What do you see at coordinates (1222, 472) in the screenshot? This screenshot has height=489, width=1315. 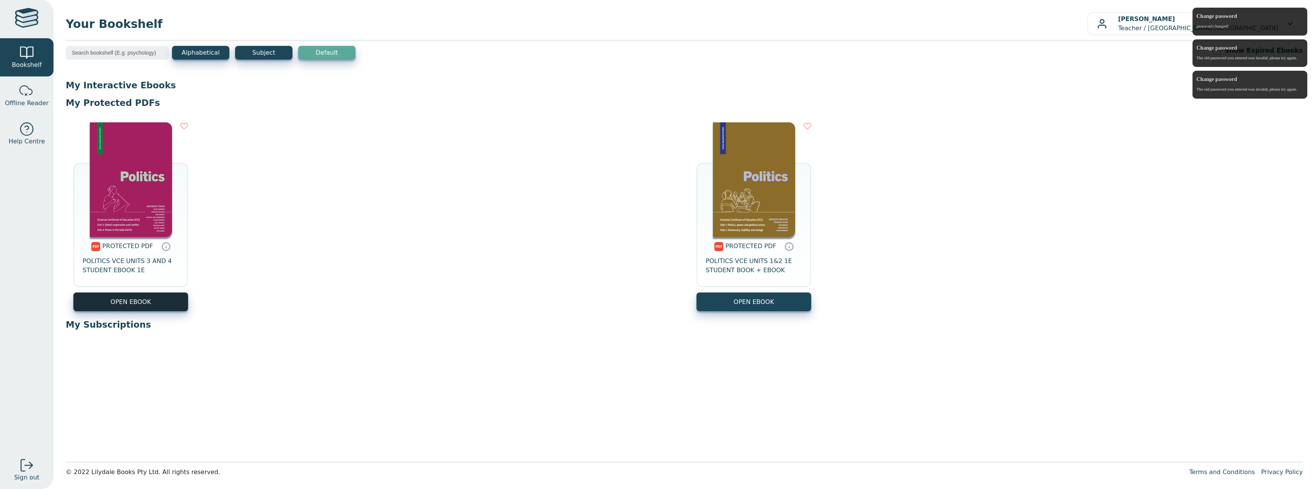 I see `a: Terms and Conditions` at bounding box center [1222, 472].